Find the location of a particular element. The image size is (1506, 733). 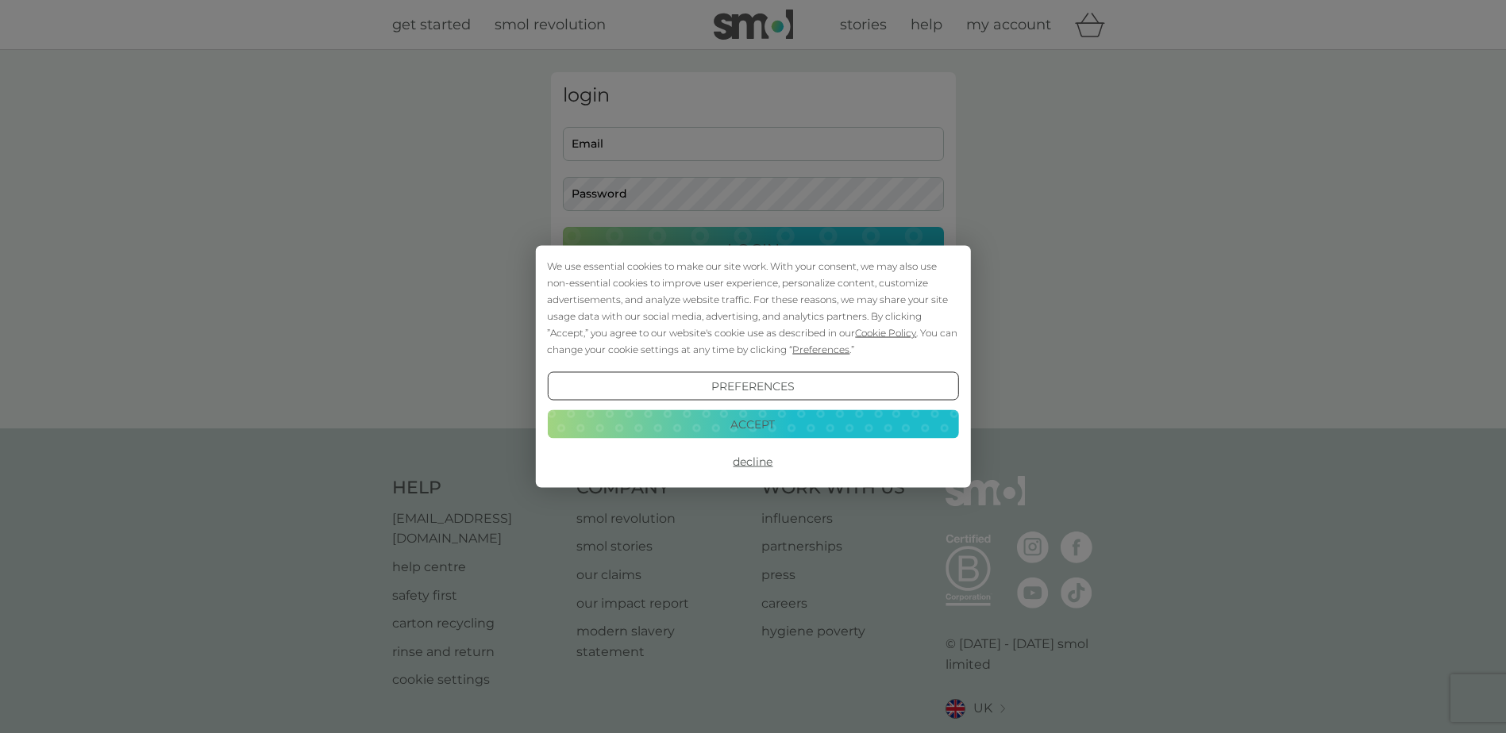

button: Accept is located at coordinates (752, 424).